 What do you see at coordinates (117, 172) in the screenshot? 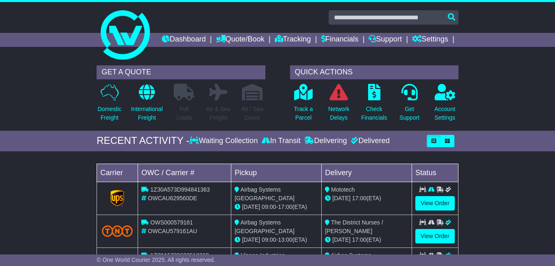
I see `td: Carrier` at bounding box center [117, 172].